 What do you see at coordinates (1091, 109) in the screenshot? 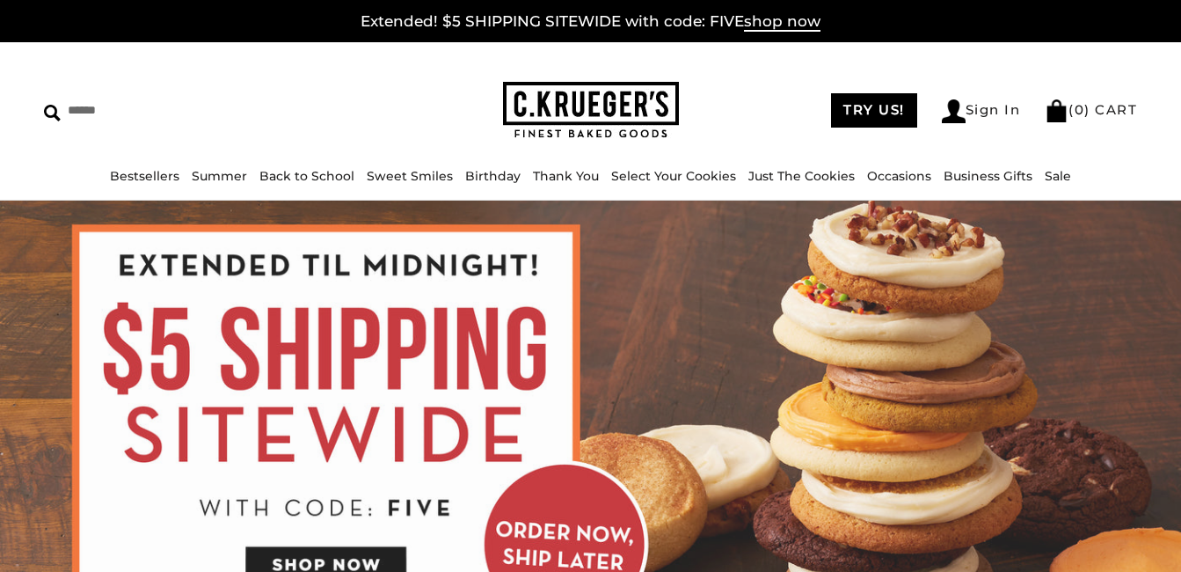
I see `a: (0) CART` at bounding box center [1091, 109].